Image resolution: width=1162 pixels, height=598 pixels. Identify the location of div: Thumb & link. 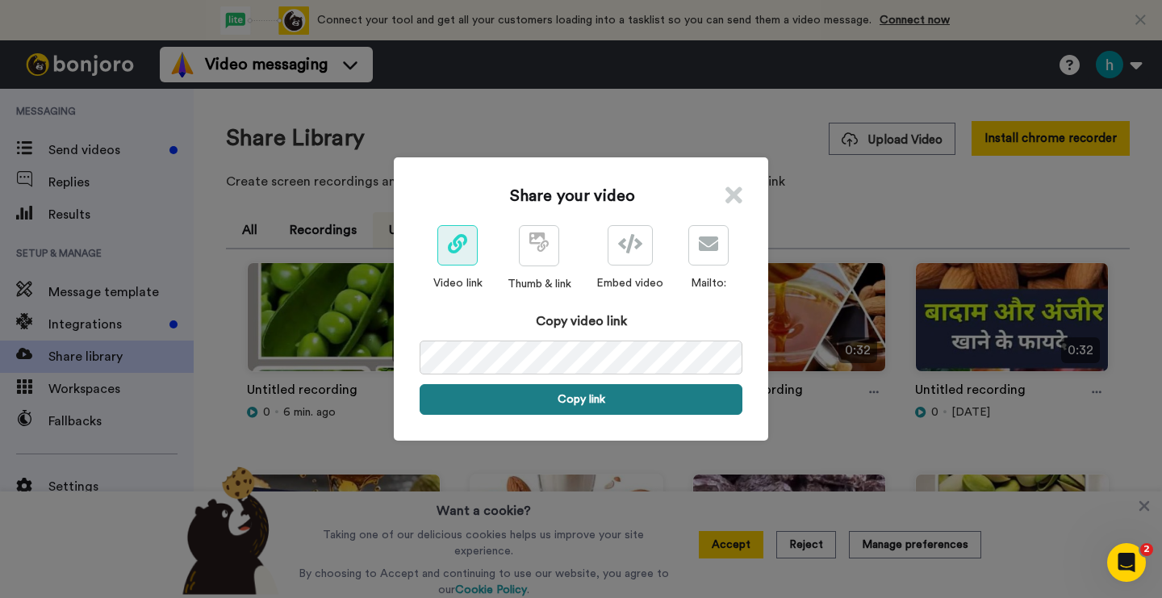
(539, 284).